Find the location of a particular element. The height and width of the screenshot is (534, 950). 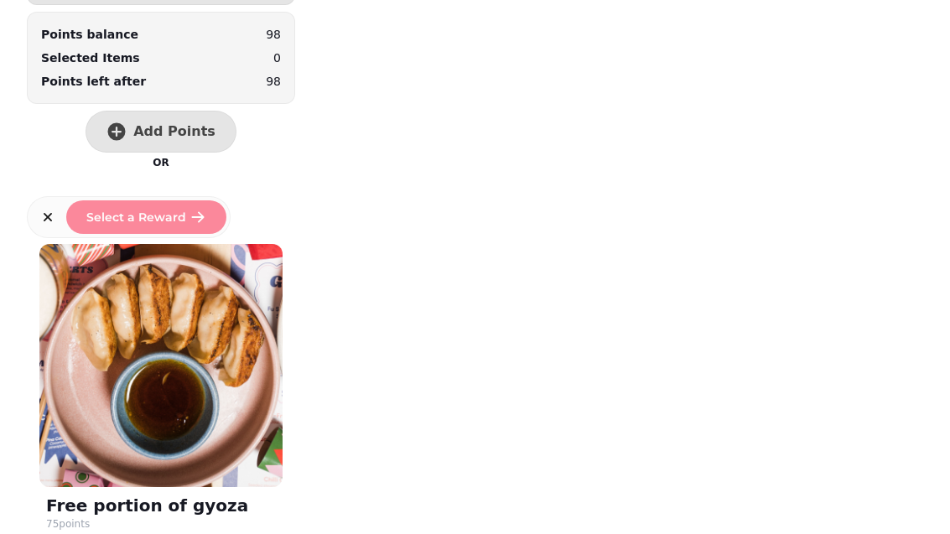

p: Points left after is located at coordinates (93, 81).